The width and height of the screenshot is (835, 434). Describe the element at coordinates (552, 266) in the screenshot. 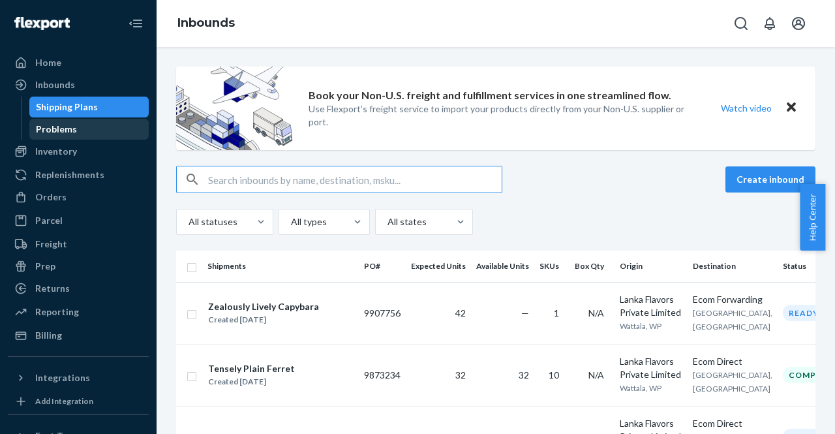

I see `th: SKUs` at that location.